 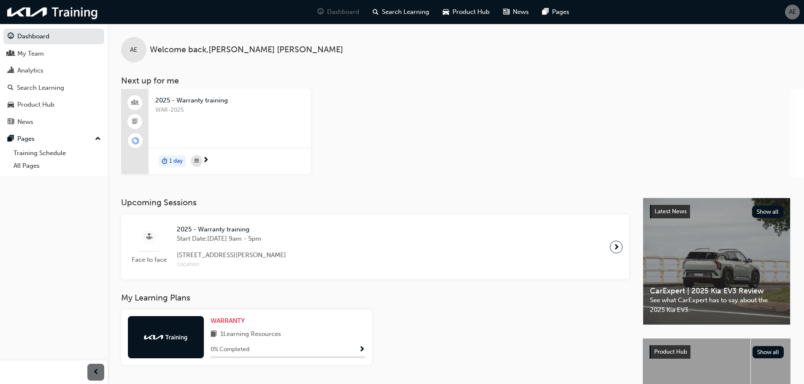 I want to click on span: Location, so click(x=231, y=265).